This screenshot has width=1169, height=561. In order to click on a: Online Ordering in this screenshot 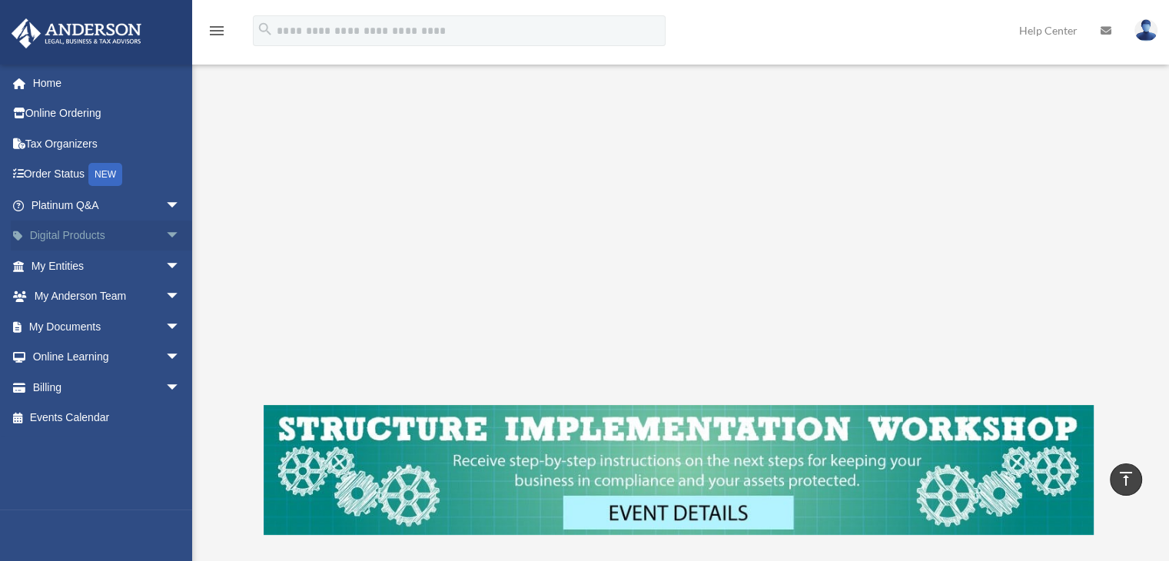, I will do `click(107, 114)`.